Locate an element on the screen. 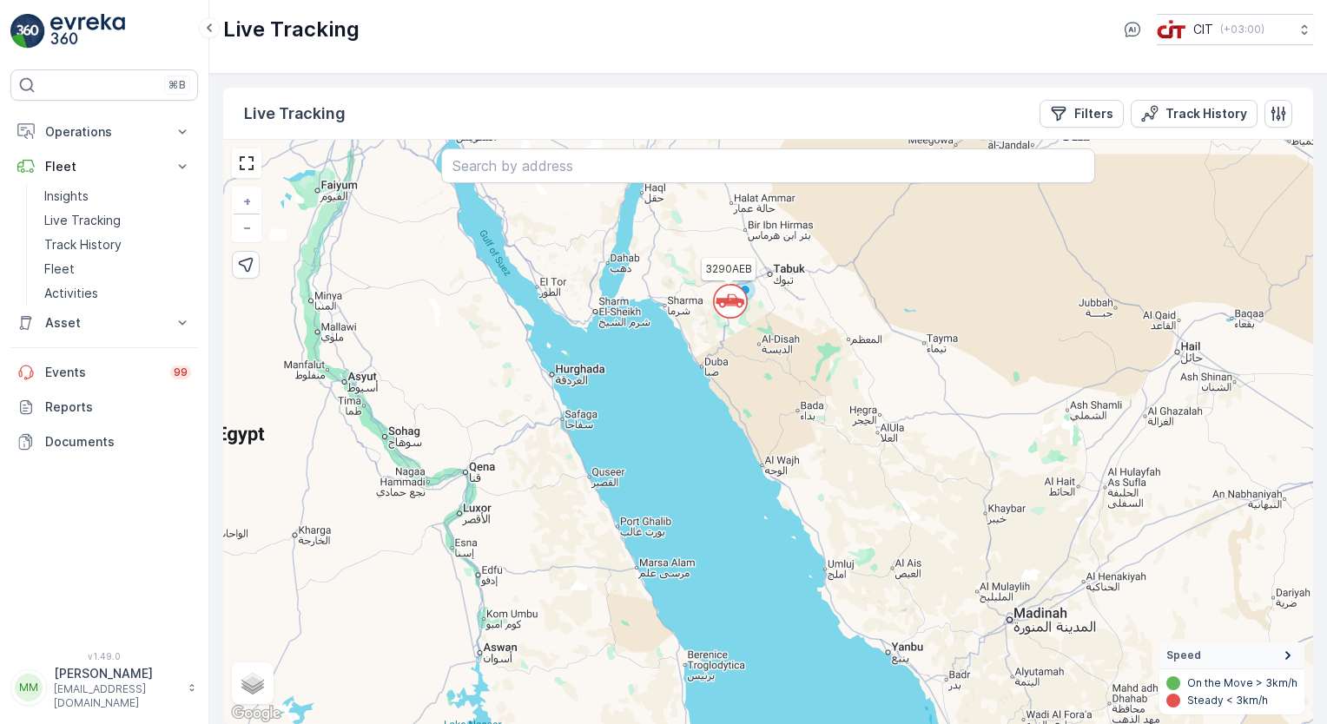  img: logo_light-DOdMpM7g.png is located at coordinates (88, 31).